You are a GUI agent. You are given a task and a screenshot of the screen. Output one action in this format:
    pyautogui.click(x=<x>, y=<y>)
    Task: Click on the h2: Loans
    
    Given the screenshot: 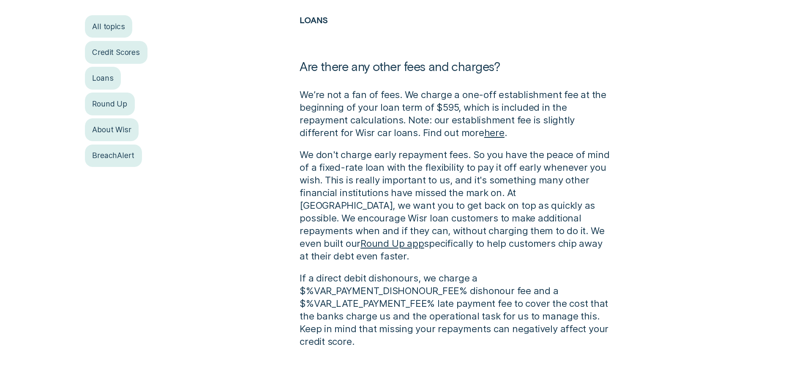 What is the action you would take?
    pyautogui.click(x=456, y=37)
    